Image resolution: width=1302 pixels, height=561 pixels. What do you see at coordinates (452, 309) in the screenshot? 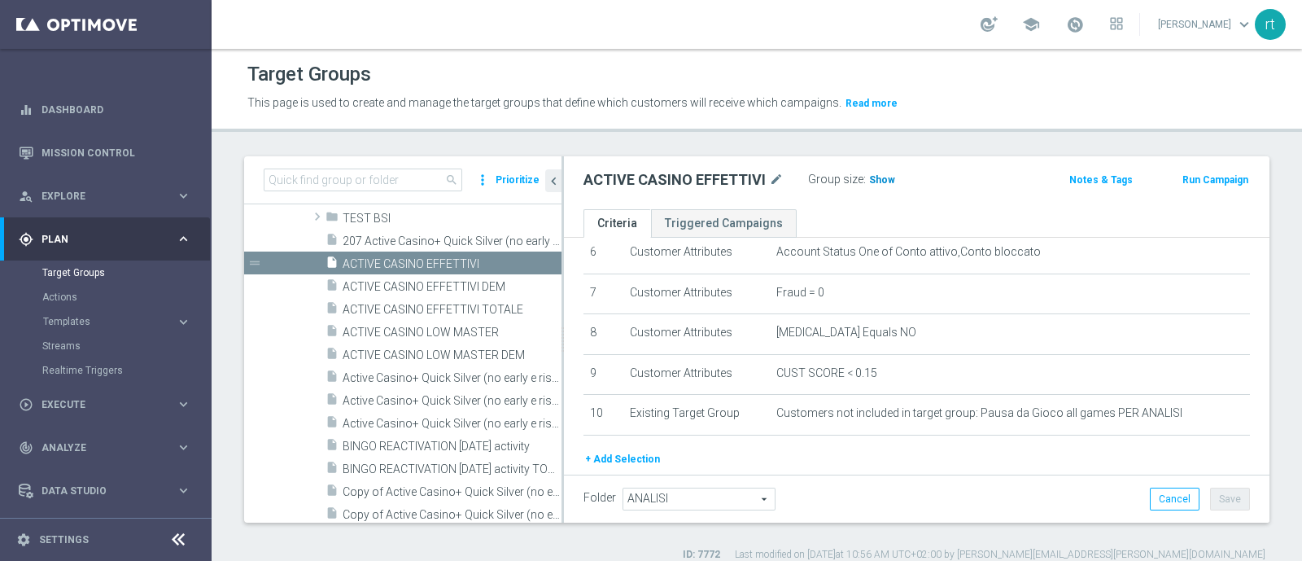
I see `span: ACTIVE CASINO EFFETTIVI TOTALE` at bounding box center [452, 309].